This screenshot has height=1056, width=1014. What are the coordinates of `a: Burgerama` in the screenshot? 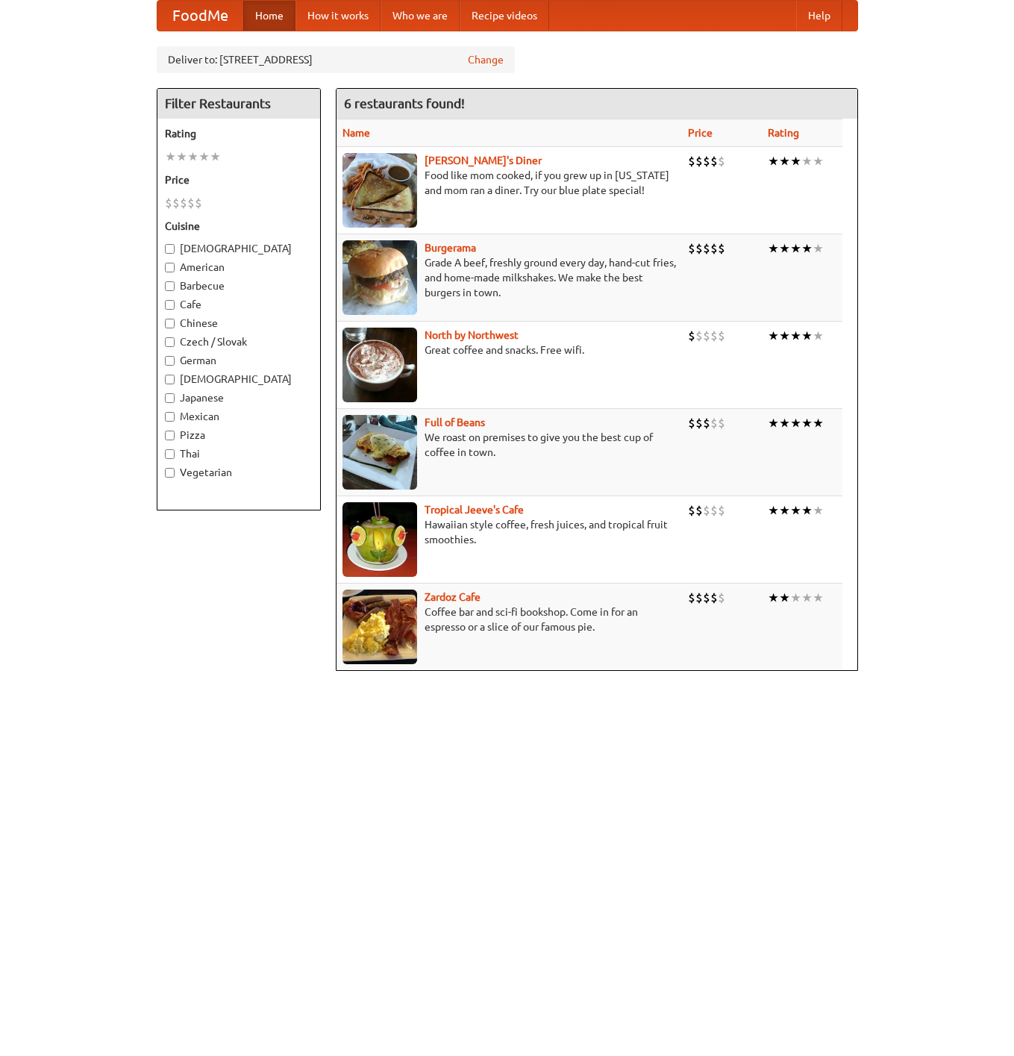 It's located at (450, 248).